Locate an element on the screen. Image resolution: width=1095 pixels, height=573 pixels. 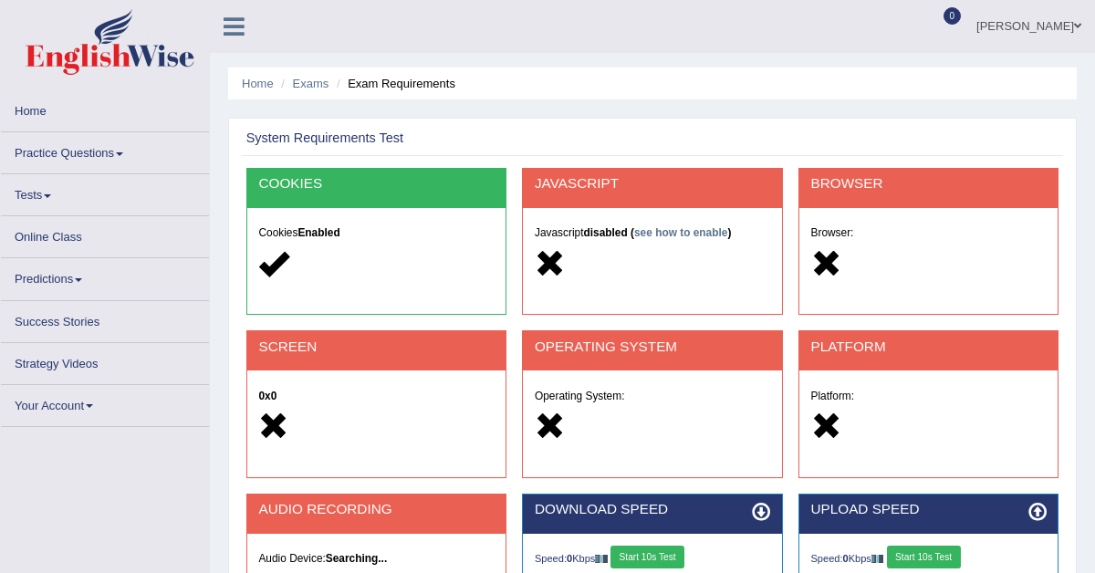
h2: JAVASCRIPT is located at coordinates (652, 183).